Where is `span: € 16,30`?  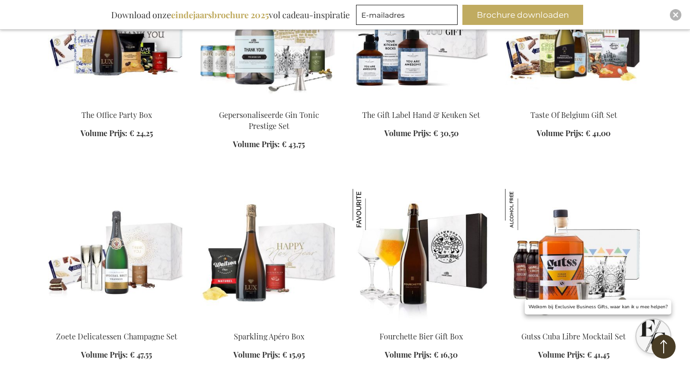
span: € 16,30 is located at coordinates (445, 354).